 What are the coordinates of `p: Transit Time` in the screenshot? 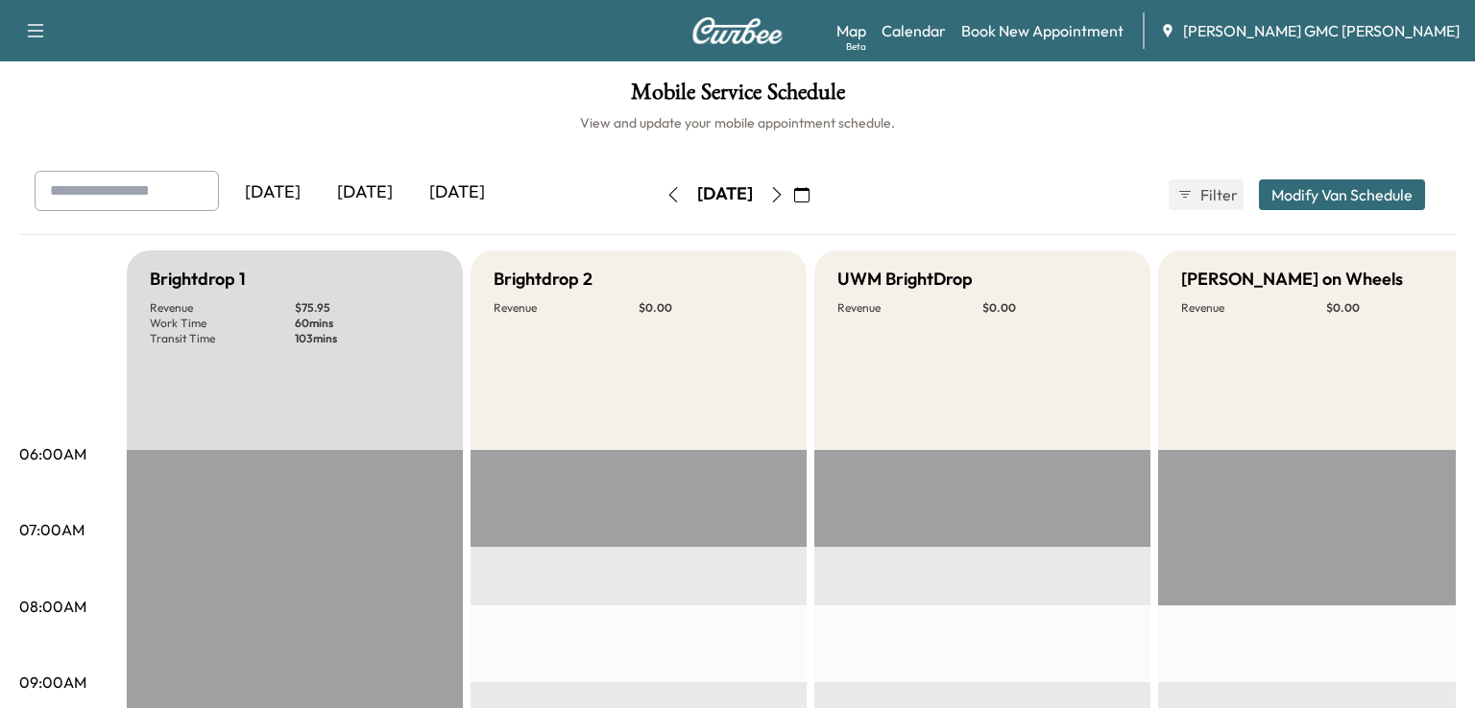 It's located at (222, 339).